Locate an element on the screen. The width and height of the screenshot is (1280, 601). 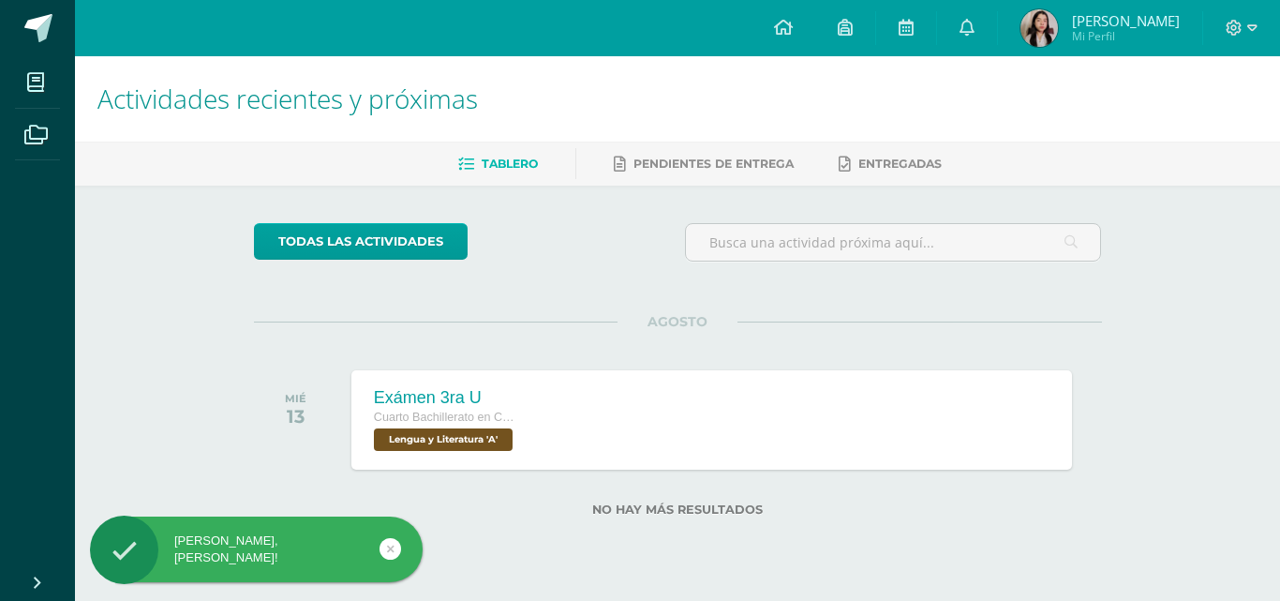
span: Mi Perfil is located at coordinates (1125, 36).